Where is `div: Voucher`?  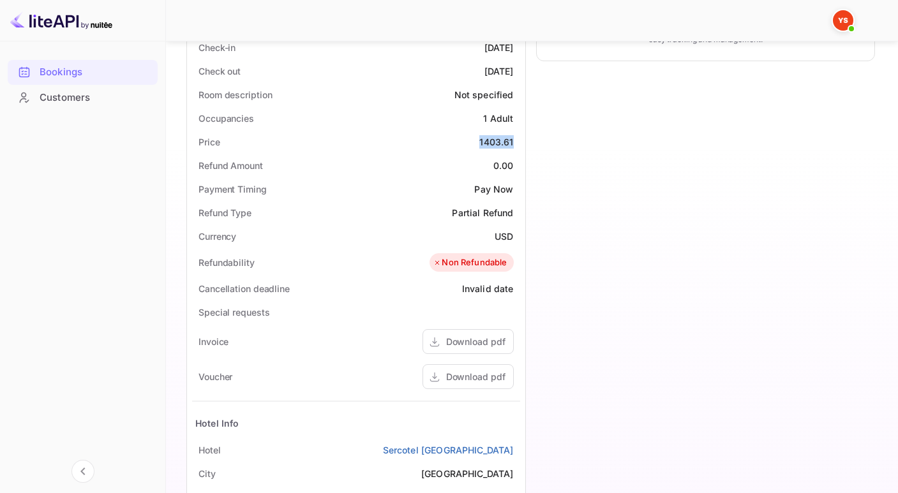 div: Voucher is located at coordinates (215, 376).